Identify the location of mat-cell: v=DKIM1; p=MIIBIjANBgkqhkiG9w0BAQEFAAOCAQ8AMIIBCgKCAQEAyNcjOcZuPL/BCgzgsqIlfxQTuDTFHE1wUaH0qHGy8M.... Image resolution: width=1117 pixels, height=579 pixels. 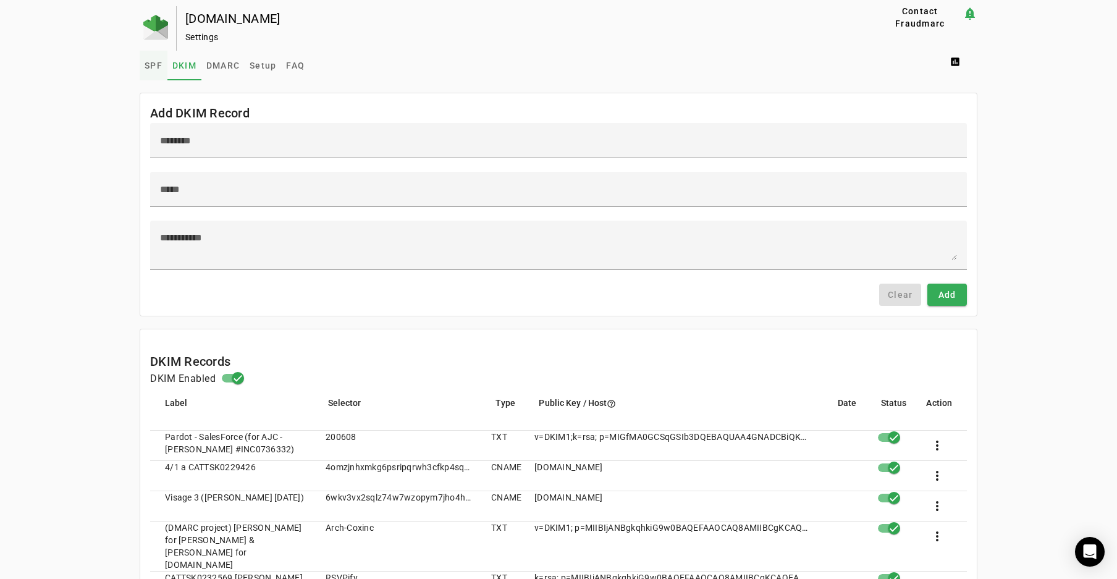
(672, 546).